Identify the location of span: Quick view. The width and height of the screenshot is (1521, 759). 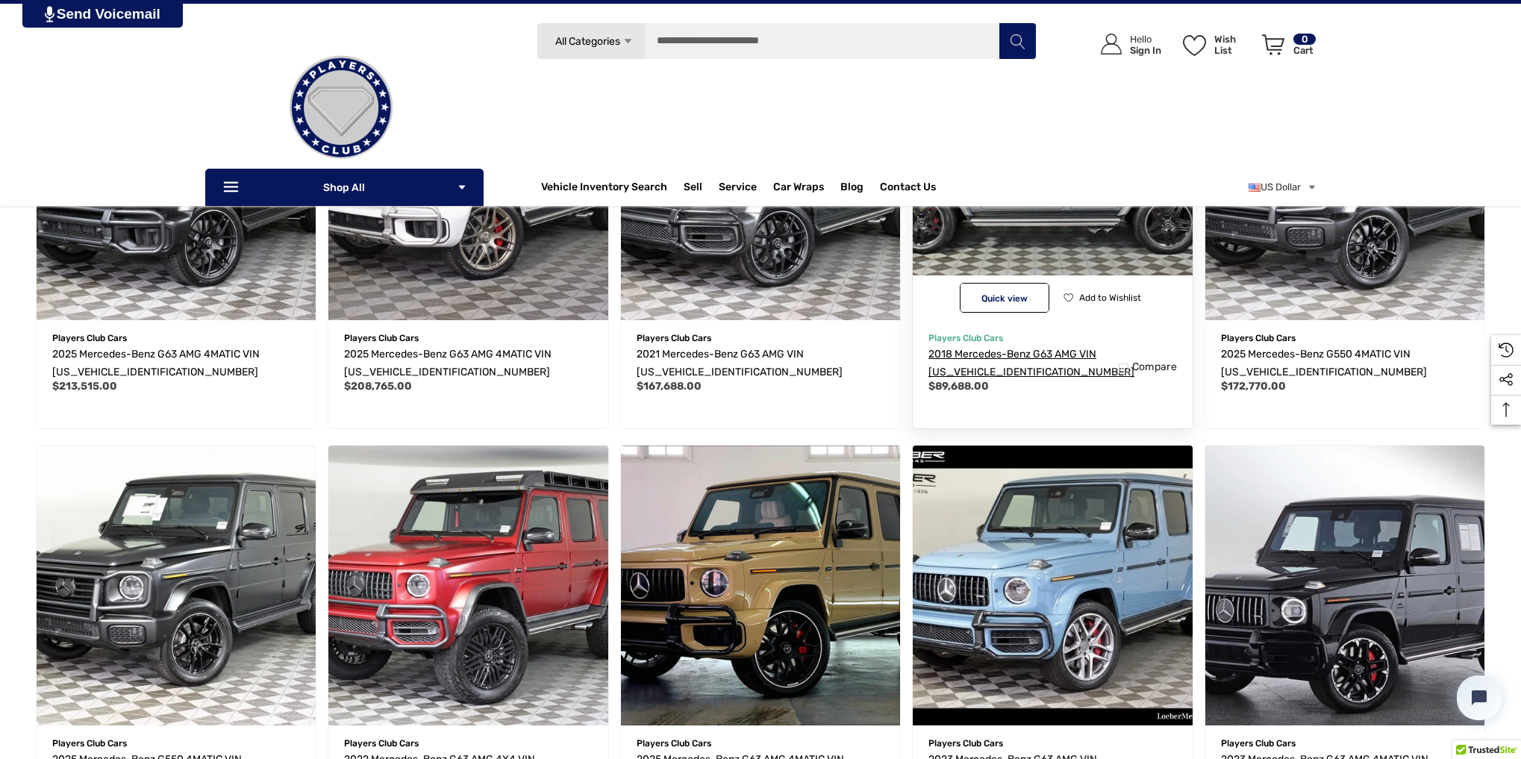
(1004, 298).